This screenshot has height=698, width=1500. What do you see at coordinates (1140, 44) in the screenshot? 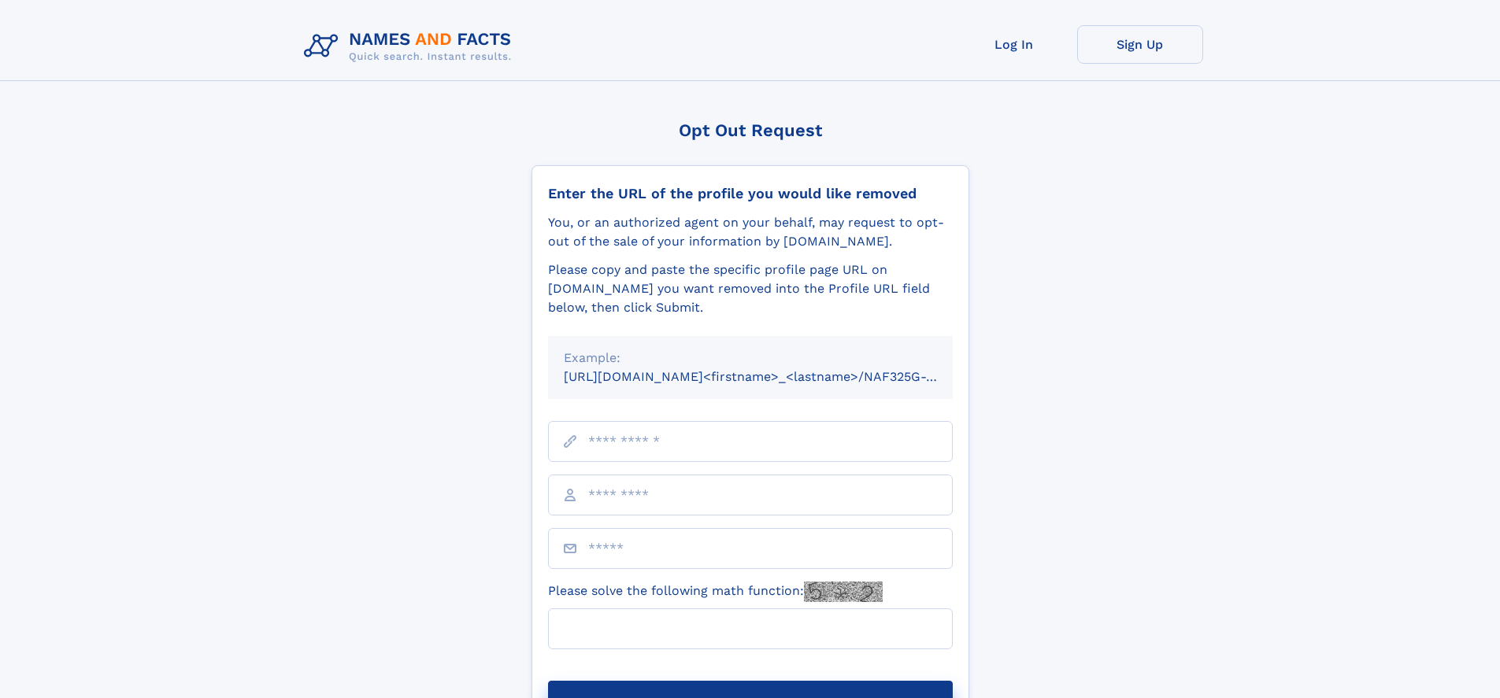
I see `a: Sign Up` at bounding box center [1140, 44].